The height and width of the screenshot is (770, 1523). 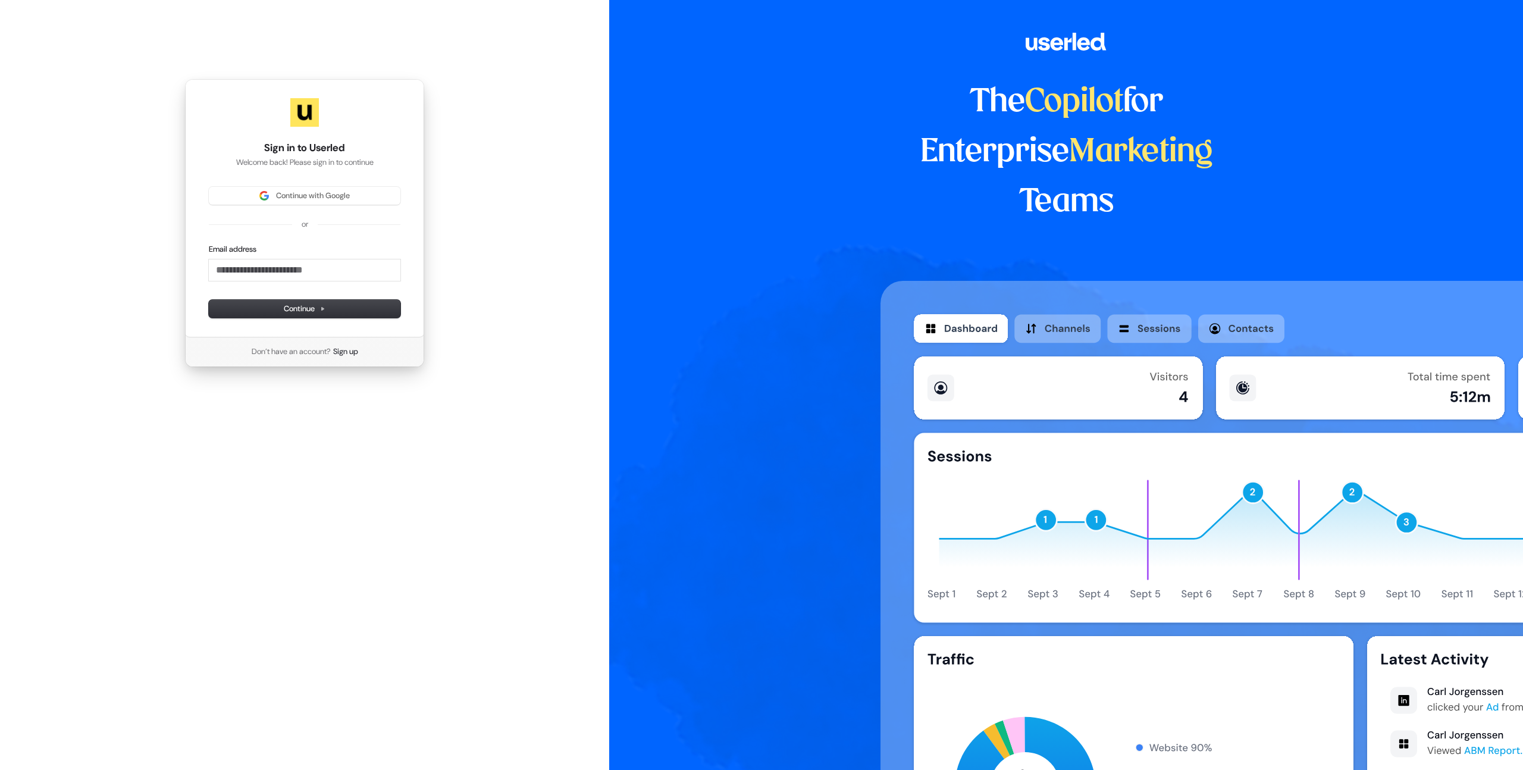 I want to click on span: Copilot, so click(x=1074, y=102).